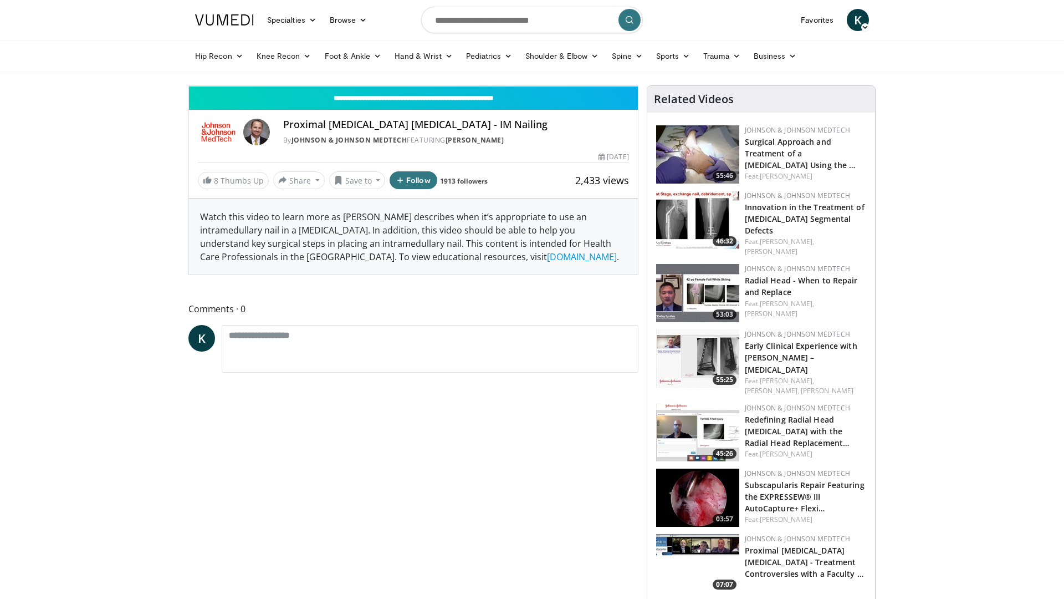  I want to click on span: 2,433 views, so click(602, 180).